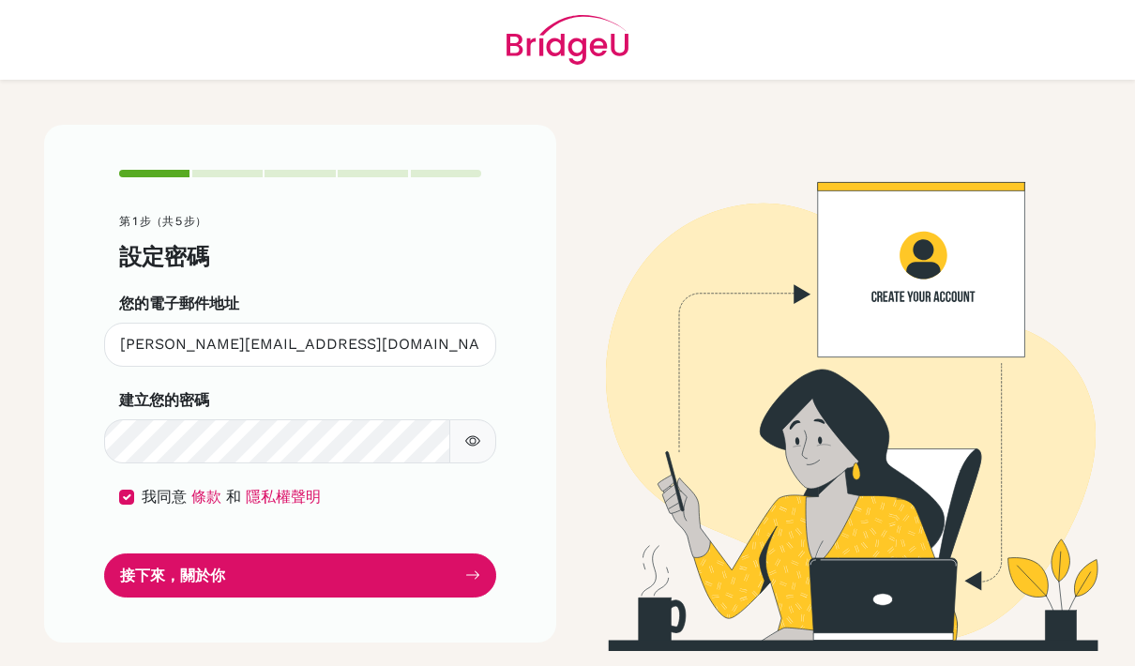 The height and width of the screenshot is (666, 1135). What do you see at coordinates (283, 496) in the screenshot?
I see `font: 隱私權聲明` at bounding box center [283, 496].